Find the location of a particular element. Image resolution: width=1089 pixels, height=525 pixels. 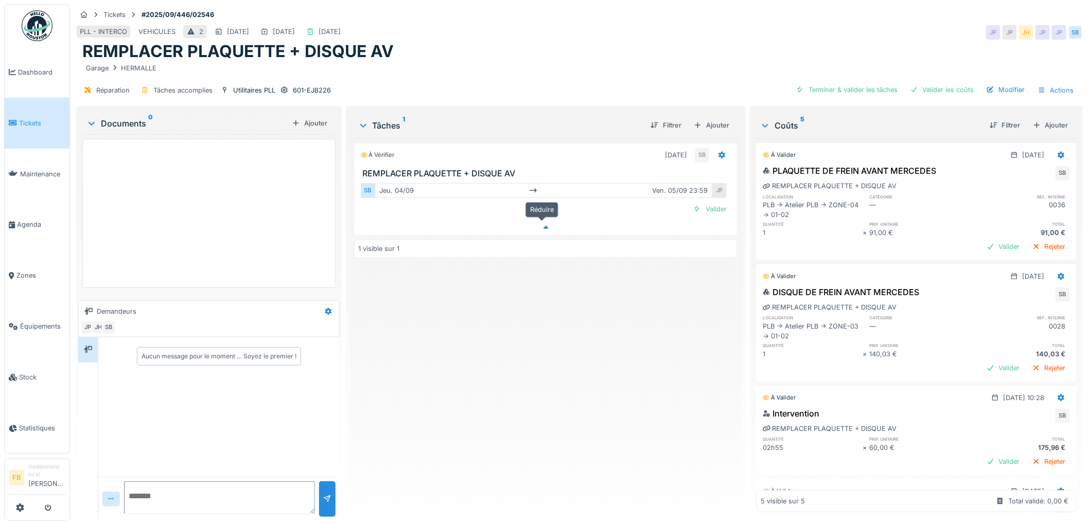

li: FB is located at coordinates (16, 478).